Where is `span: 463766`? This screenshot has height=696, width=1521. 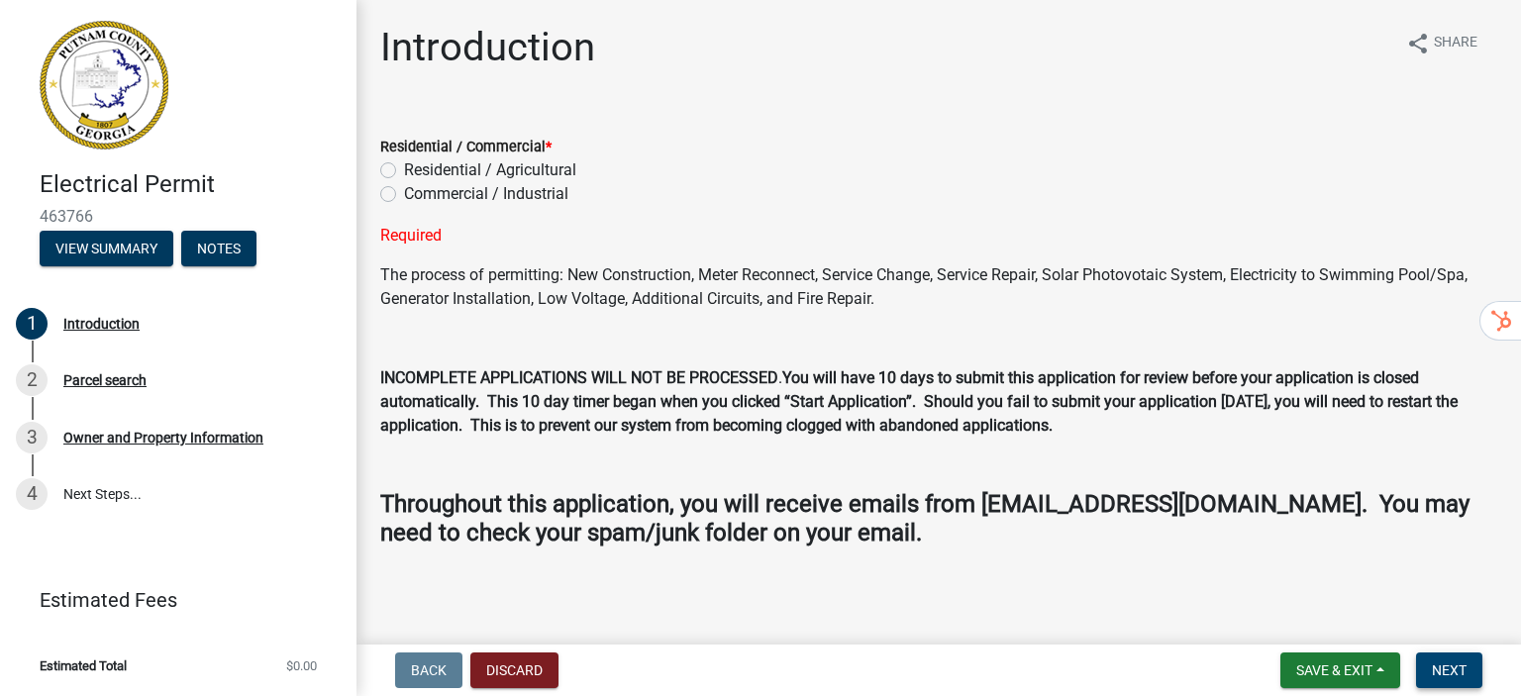 span: 463766 is located at coordinates (178, 216).